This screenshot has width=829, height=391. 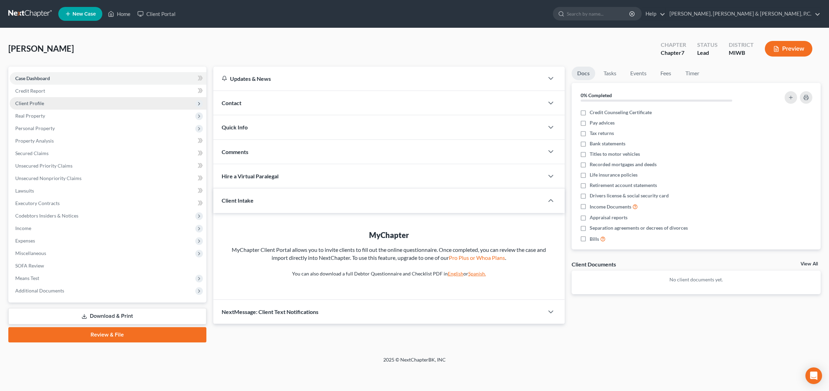 What do you see at coordinates (696, 280) in the screenshot?
I see `p: No client documents yet.` at bounding box center [696, 280].